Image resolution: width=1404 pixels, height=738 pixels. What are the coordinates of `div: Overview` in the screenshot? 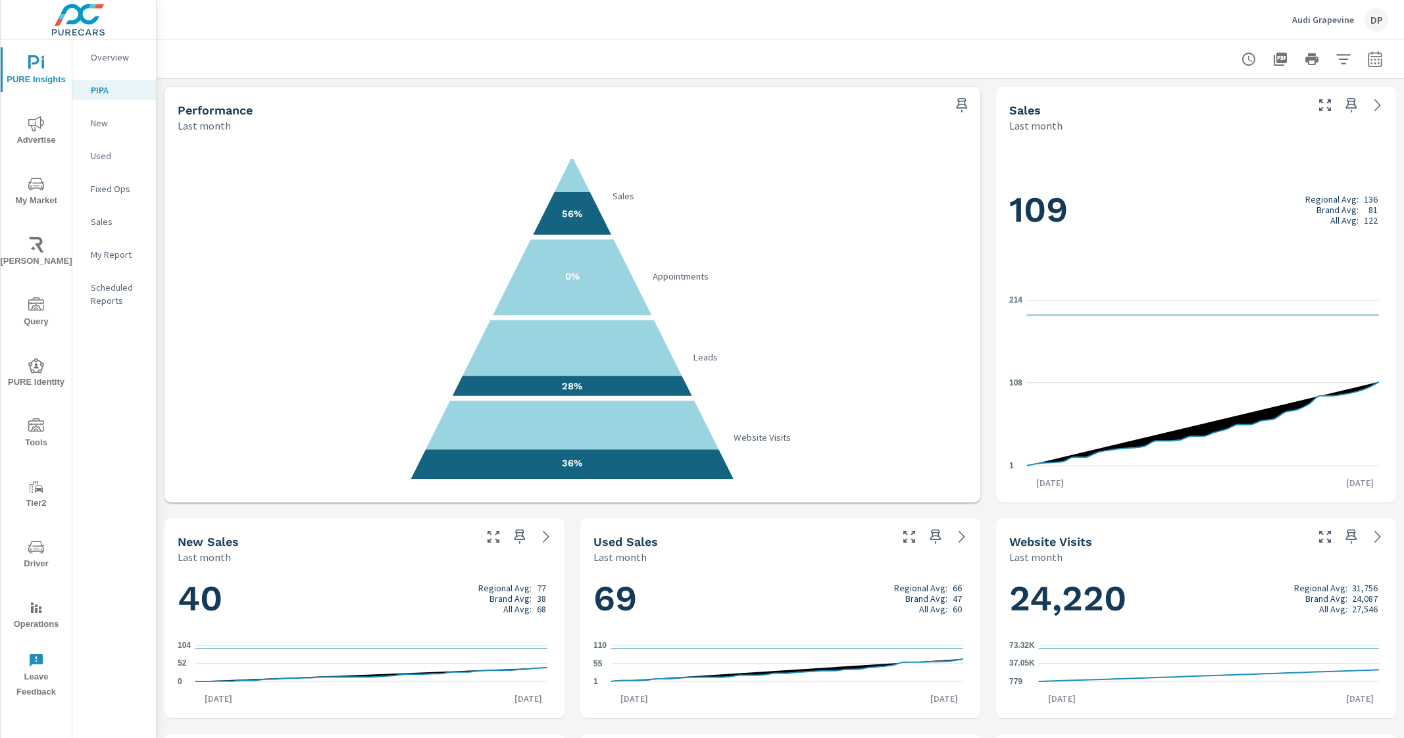 It's located at (114, 57).